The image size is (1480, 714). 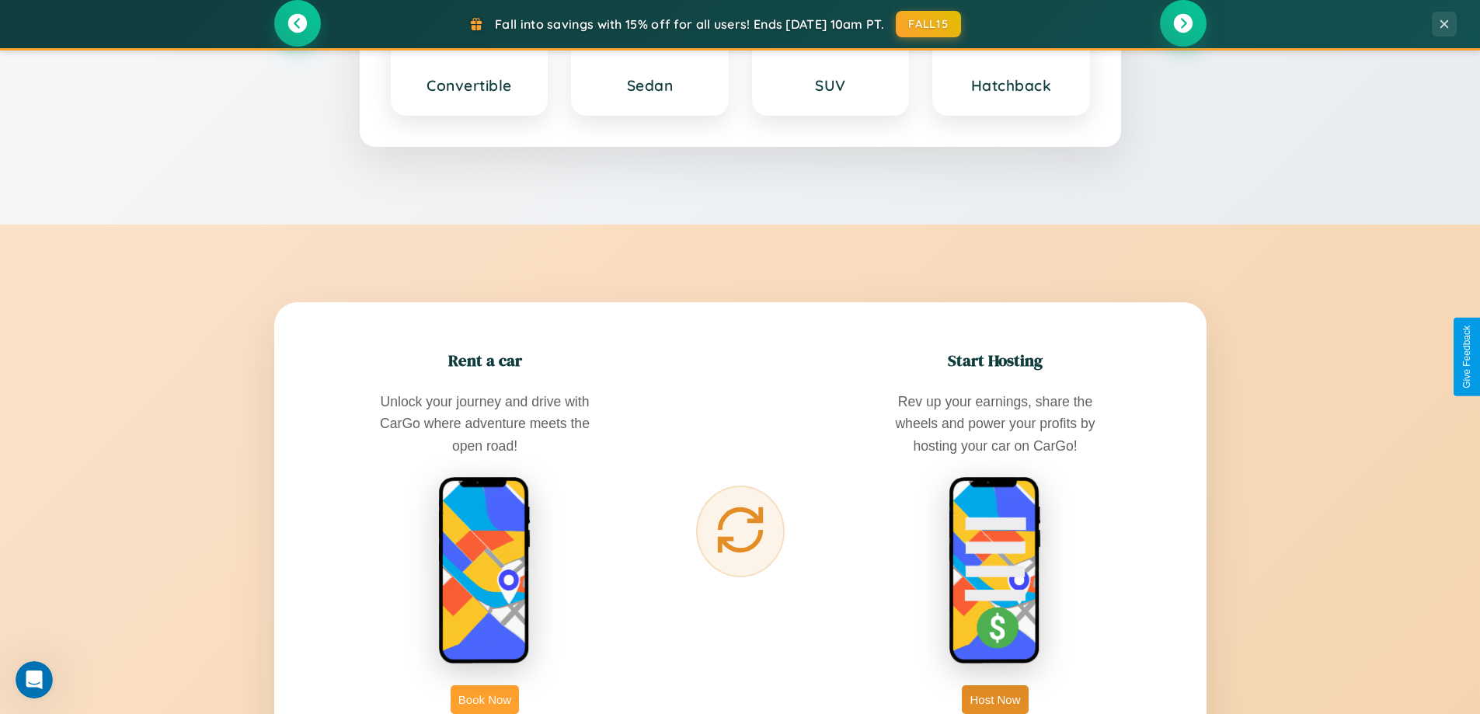 I want to click on h3: SUV, so click(x=830, y=85).